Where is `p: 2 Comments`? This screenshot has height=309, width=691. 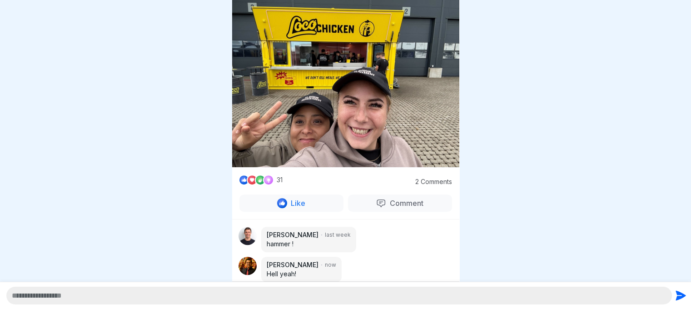
p: 2 Comments is located at coordinates (427, 182).